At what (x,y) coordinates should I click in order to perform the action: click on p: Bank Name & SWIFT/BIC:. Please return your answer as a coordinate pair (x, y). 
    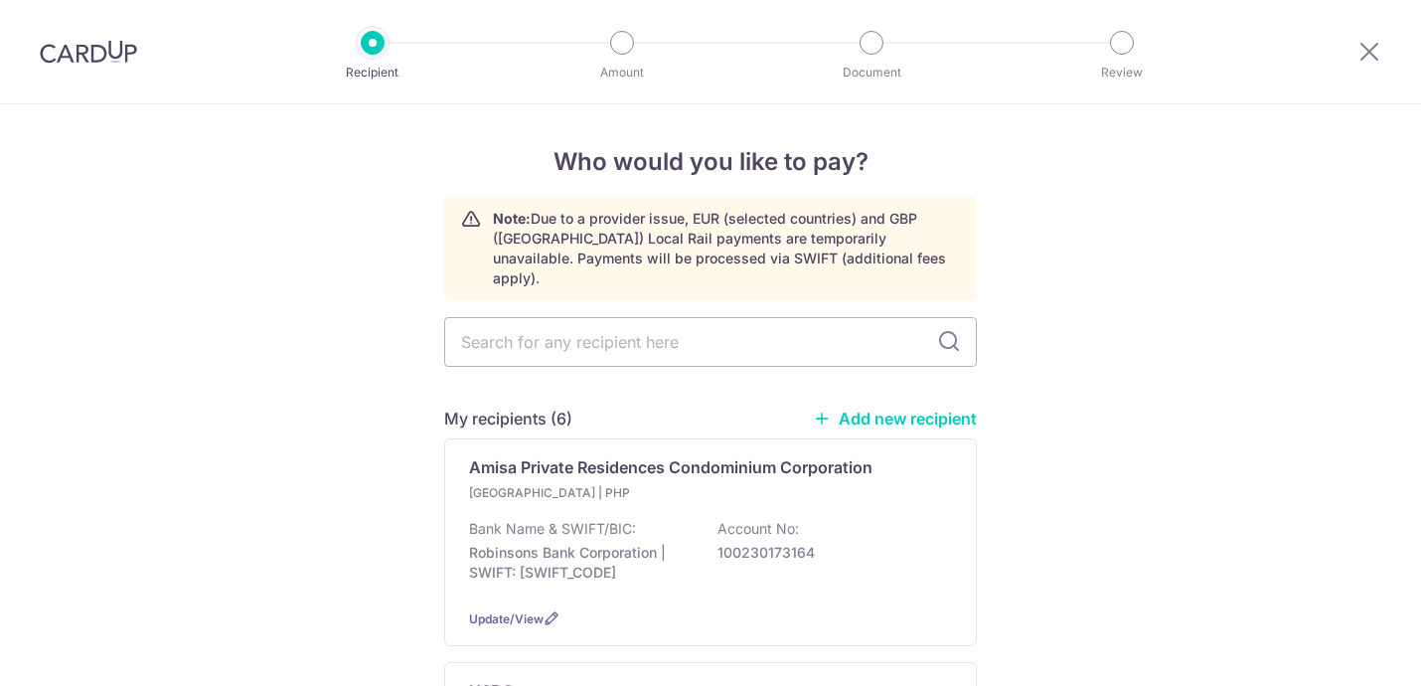
    Looking at the image, I should click on (552, 529).